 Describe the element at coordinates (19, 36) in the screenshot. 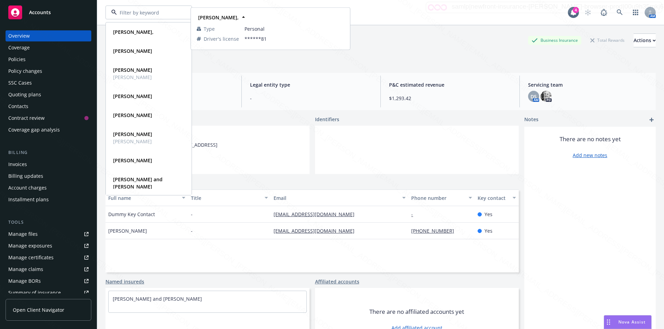

I see `div: Overview` at that location.